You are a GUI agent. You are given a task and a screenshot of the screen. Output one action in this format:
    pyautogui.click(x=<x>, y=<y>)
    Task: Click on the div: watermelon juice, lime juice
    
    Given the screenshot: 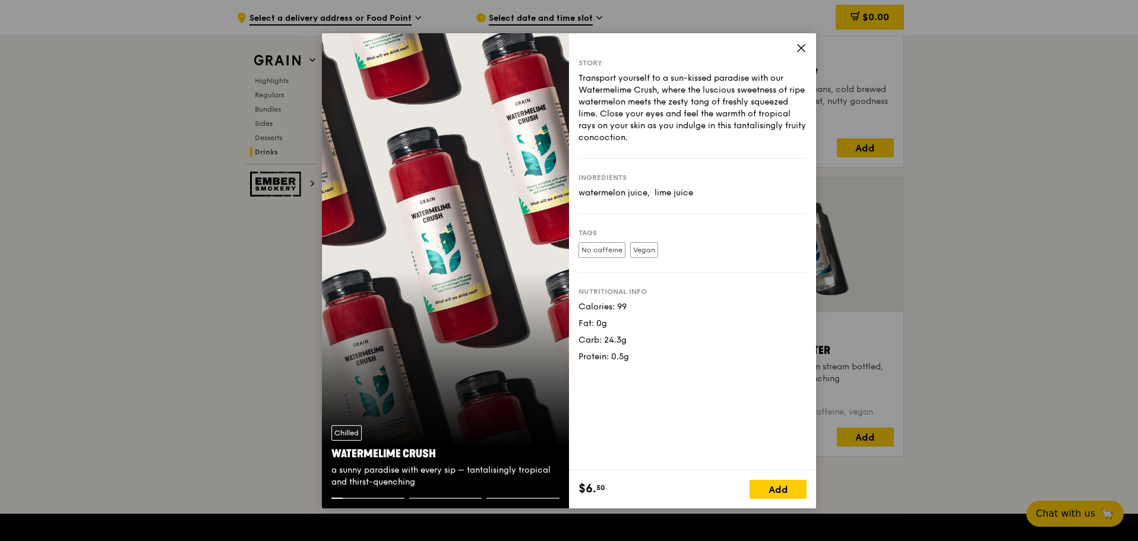 What is the action you would take?
    pyautogui.click(x=693, y=193)
    